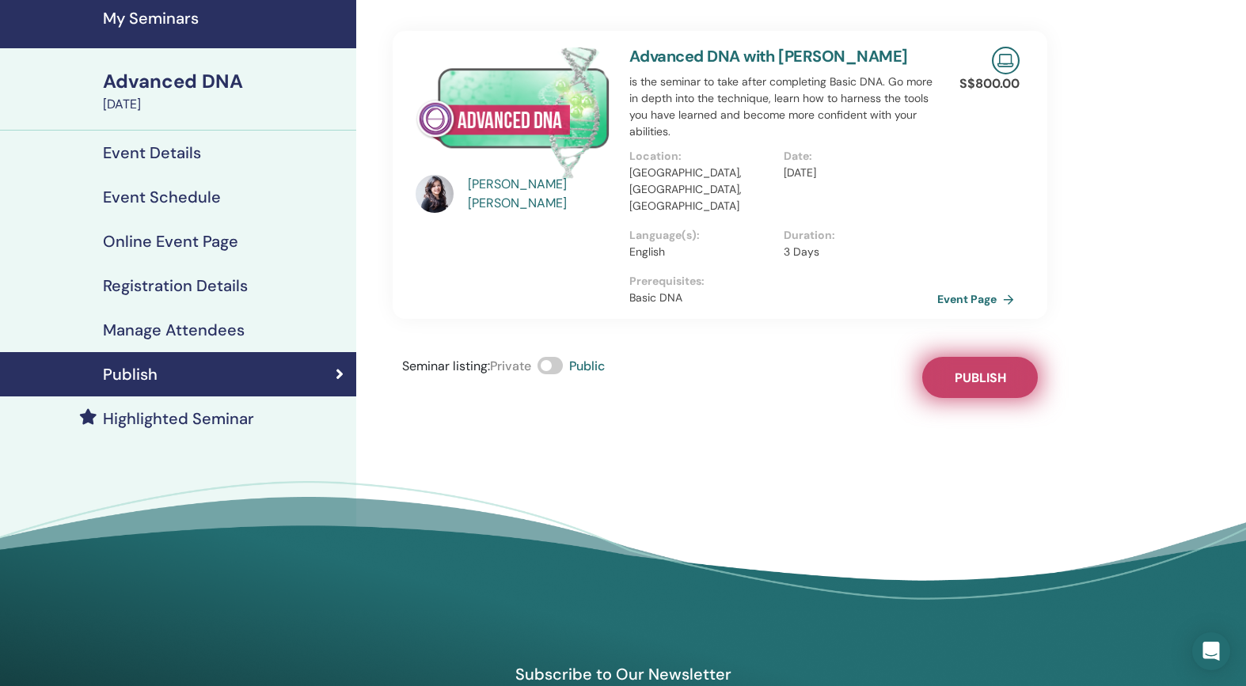 This screenshot has width=1246, height=686. Describe the element at coordinates (783, 281) in the screenshot. I see `p: Prerequisites :` at that location.